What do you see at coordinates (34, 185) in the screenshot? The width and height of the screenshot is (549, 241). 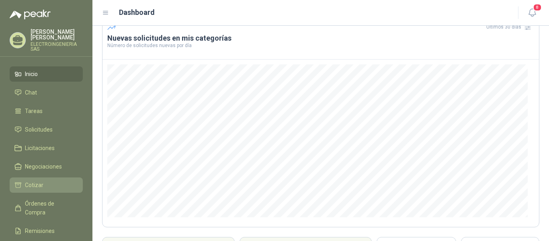 I see `span: Cotizar` at bounding box center [34, 185].